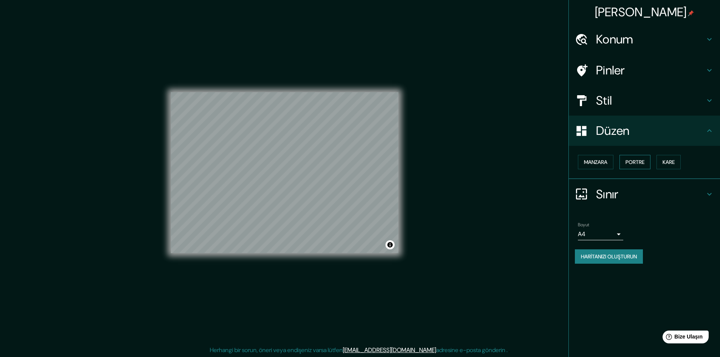 This screenshot has height=357, width=720. What do you see at coordinates (390, 245) in the screenshot?
I see `button: Atıfı değiştir` at bounding box center [390, 245].